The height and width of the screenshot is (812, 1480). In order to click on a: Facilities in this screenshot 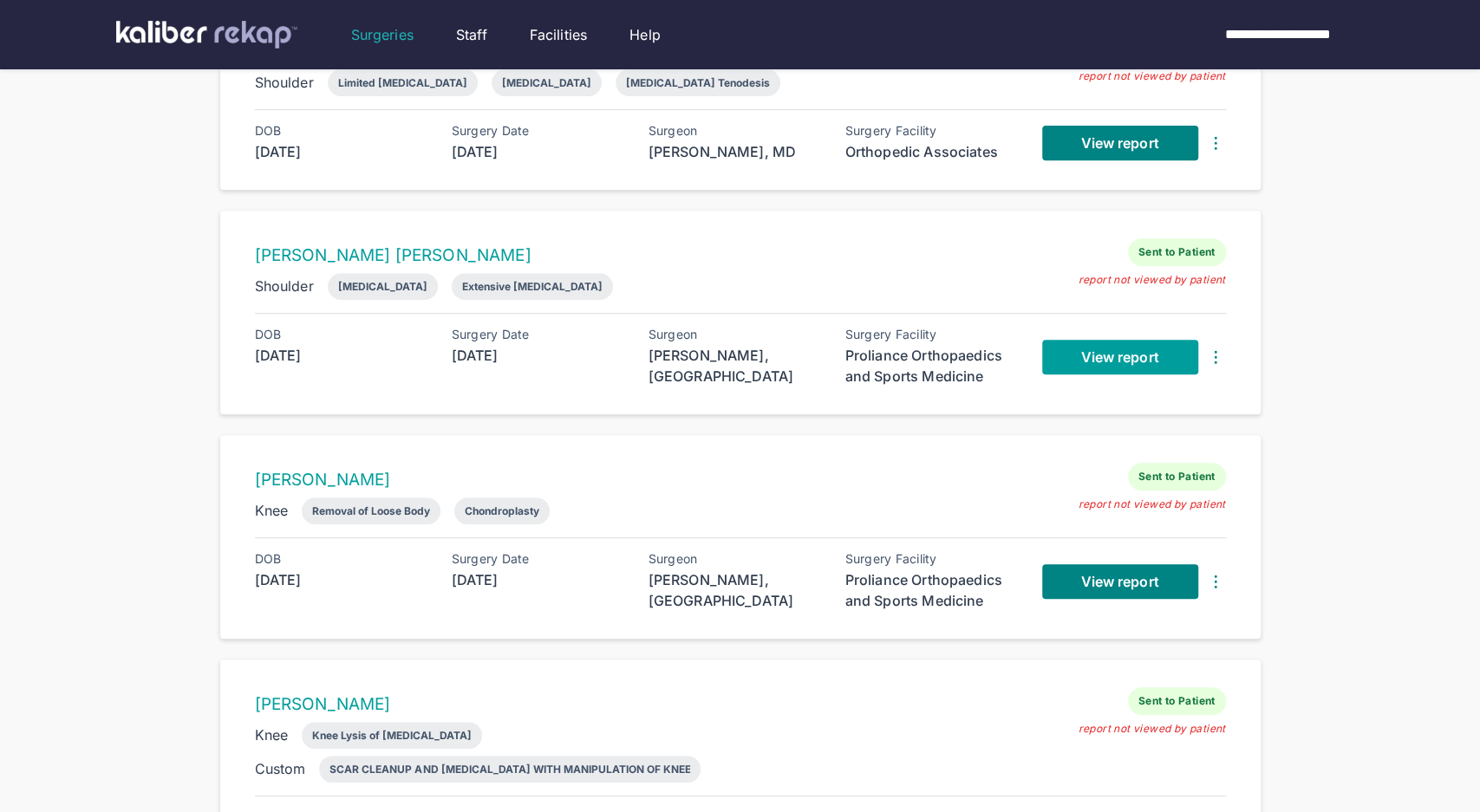, I will do `click(558, 34)`.